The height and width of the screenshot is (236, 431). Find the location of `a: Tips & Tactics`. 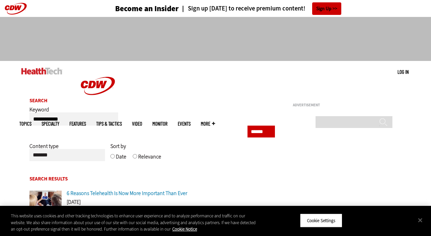

a: Tips & Tactics is located at coordinates (109, 124).